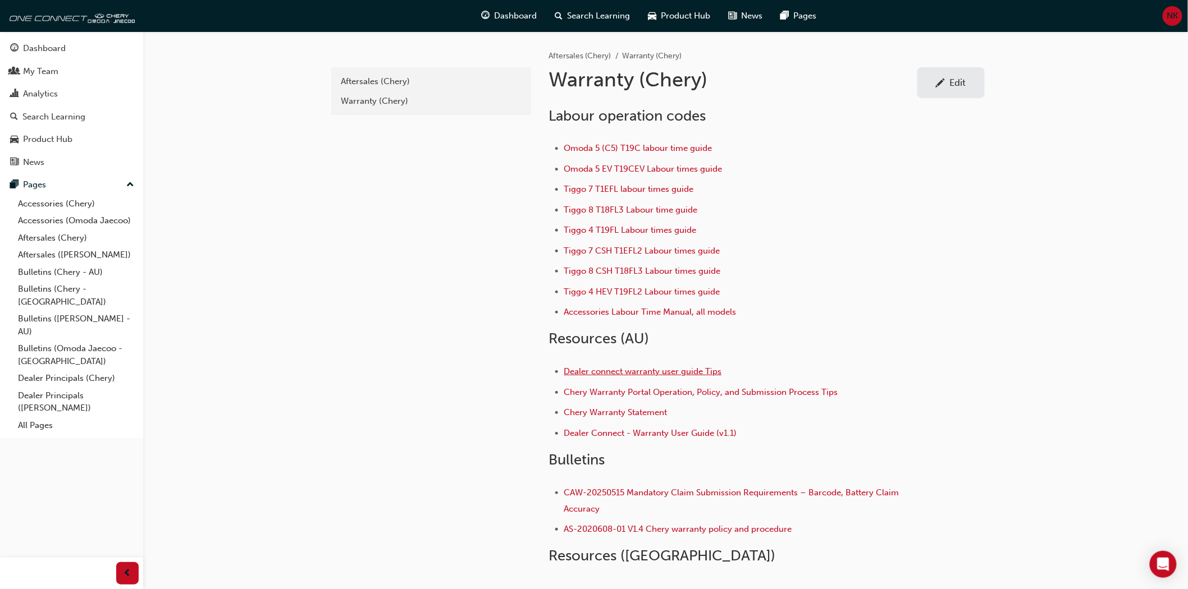  I want to click on a: Accessories (Omoda Jaecoo), so click(76, 221).